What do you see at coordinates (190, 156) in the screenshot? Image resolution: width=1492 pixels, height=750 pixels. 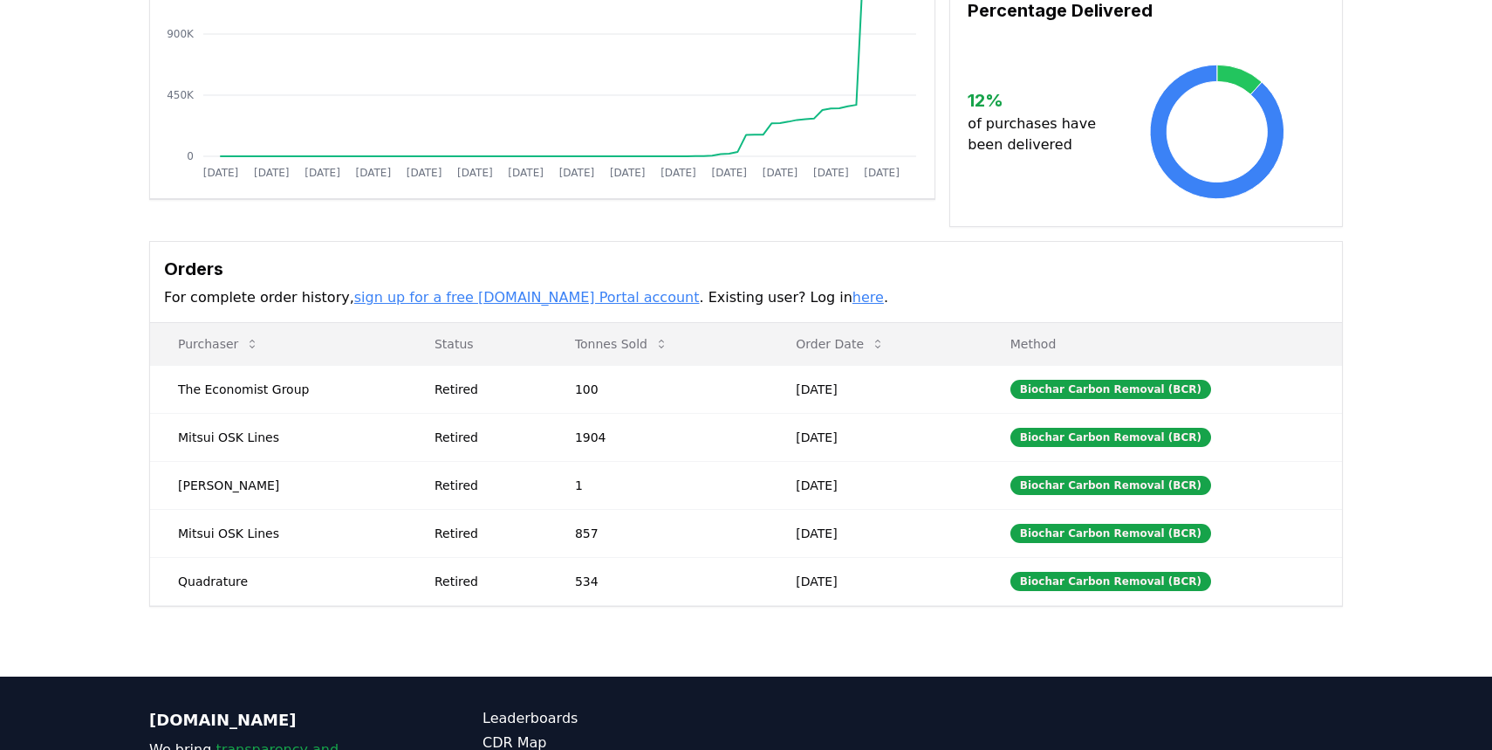 I see `tspan: 0` at bounding box center [190, 156].